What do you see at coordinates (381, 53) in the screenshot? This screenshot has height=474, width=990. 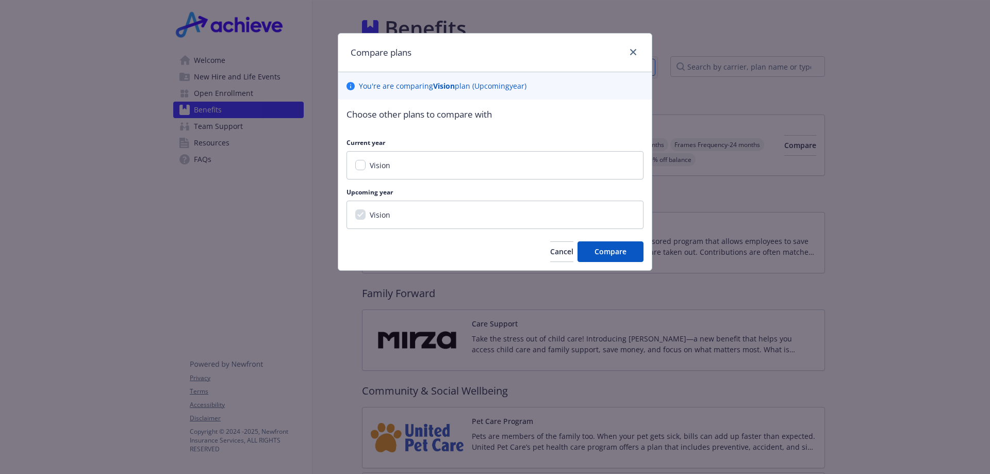 I see `h1: Compare plans` at bounding box center [381, 53].